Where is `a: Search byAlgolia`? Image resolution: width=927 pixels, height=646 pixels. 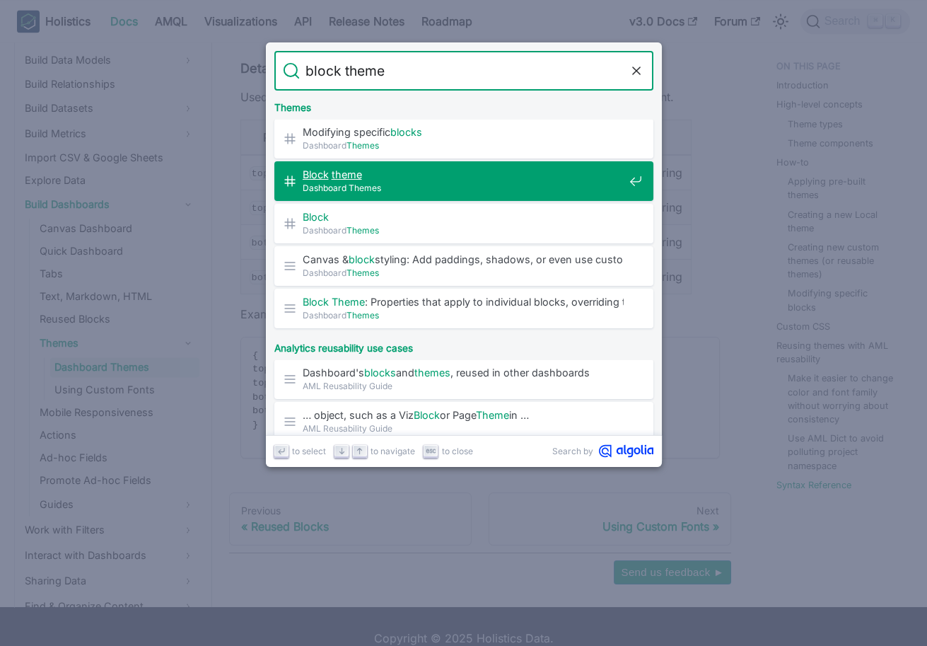
a: Search byAlgolia is located at coordinates (602, 450).